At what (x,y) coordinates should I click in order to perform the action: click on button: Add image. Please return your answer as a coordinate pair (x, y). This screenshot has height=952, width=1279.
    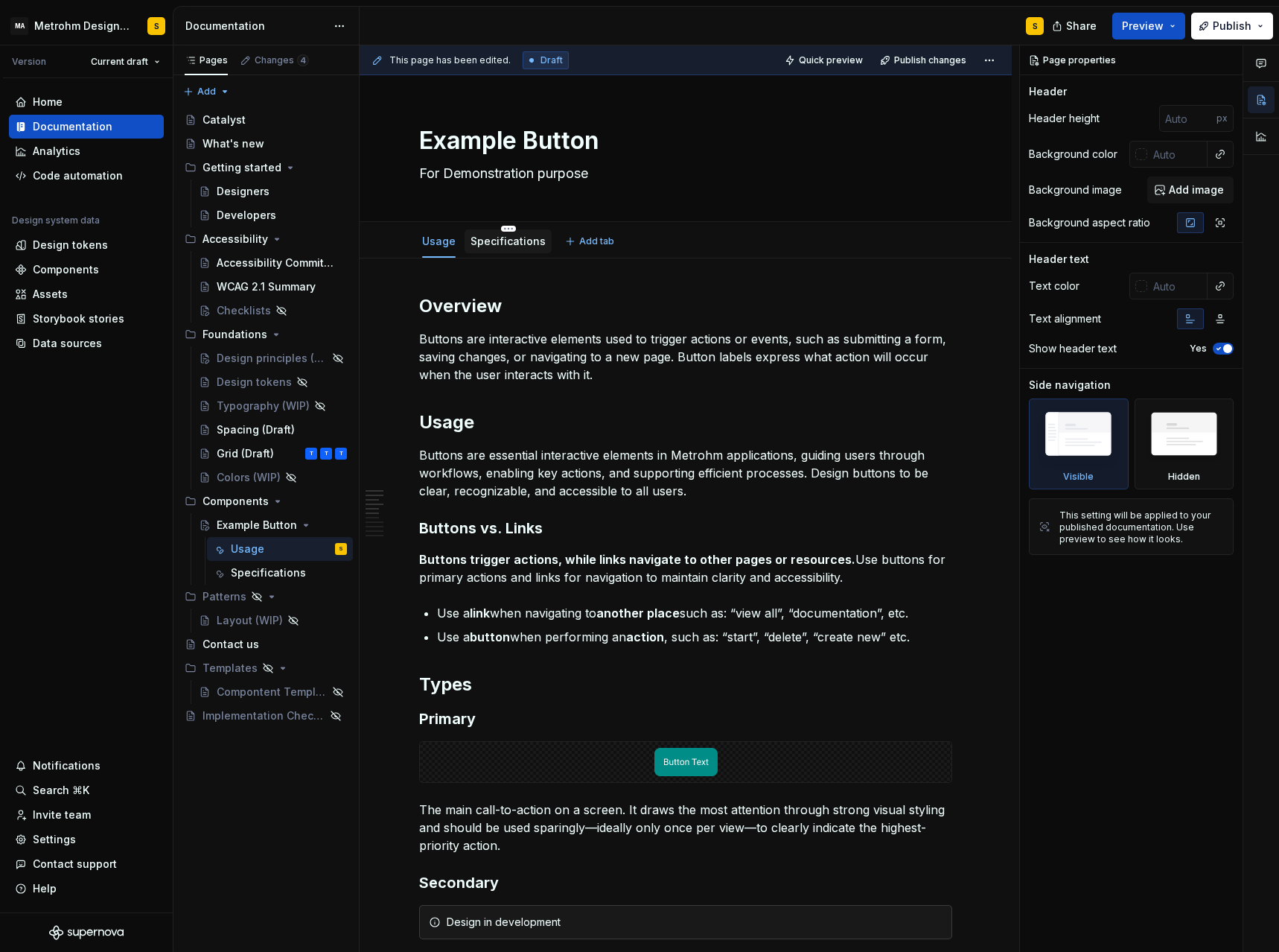
    Looking at the image, I should click on (1191, 190).